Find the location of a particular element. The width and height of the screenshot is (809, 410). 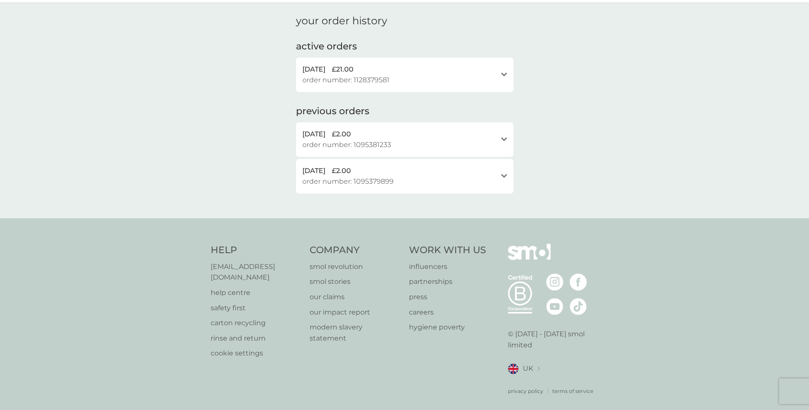

a: our impact report is located at coordinates (355, 312).